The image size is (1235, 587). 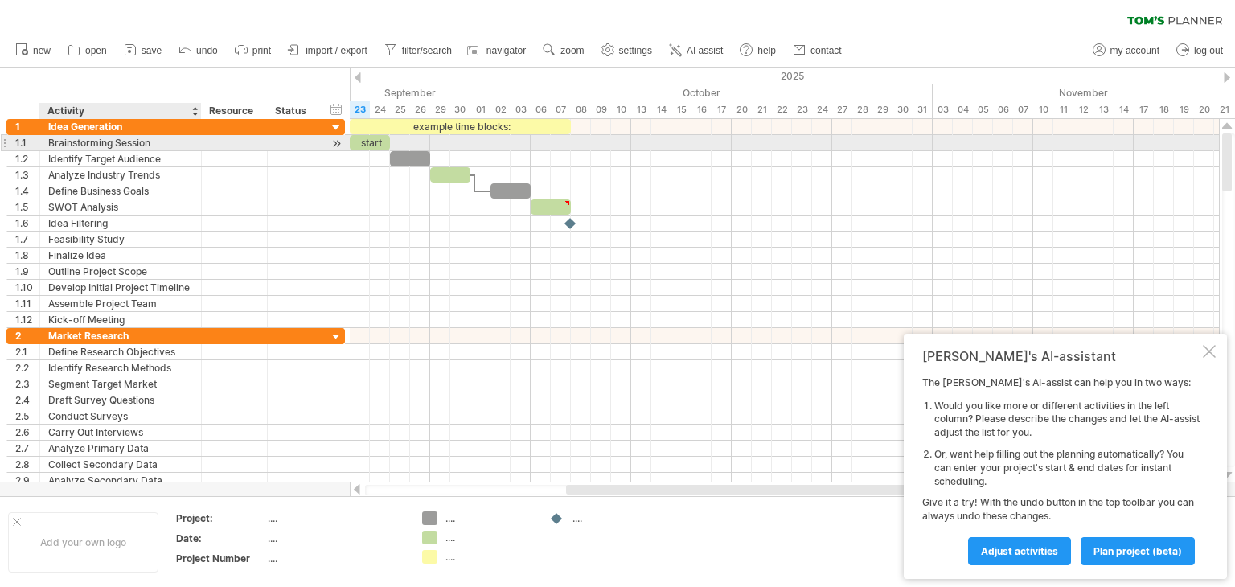 What do you see at coordinates (220, 538) in the screenshot?
I see `div: Date:` at bounding box center [220, 538].